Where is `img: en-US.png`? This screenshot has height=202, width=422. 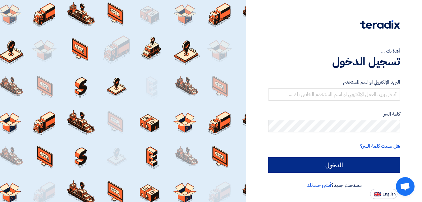
img: en-US.png is located at coordinates (377, 194).